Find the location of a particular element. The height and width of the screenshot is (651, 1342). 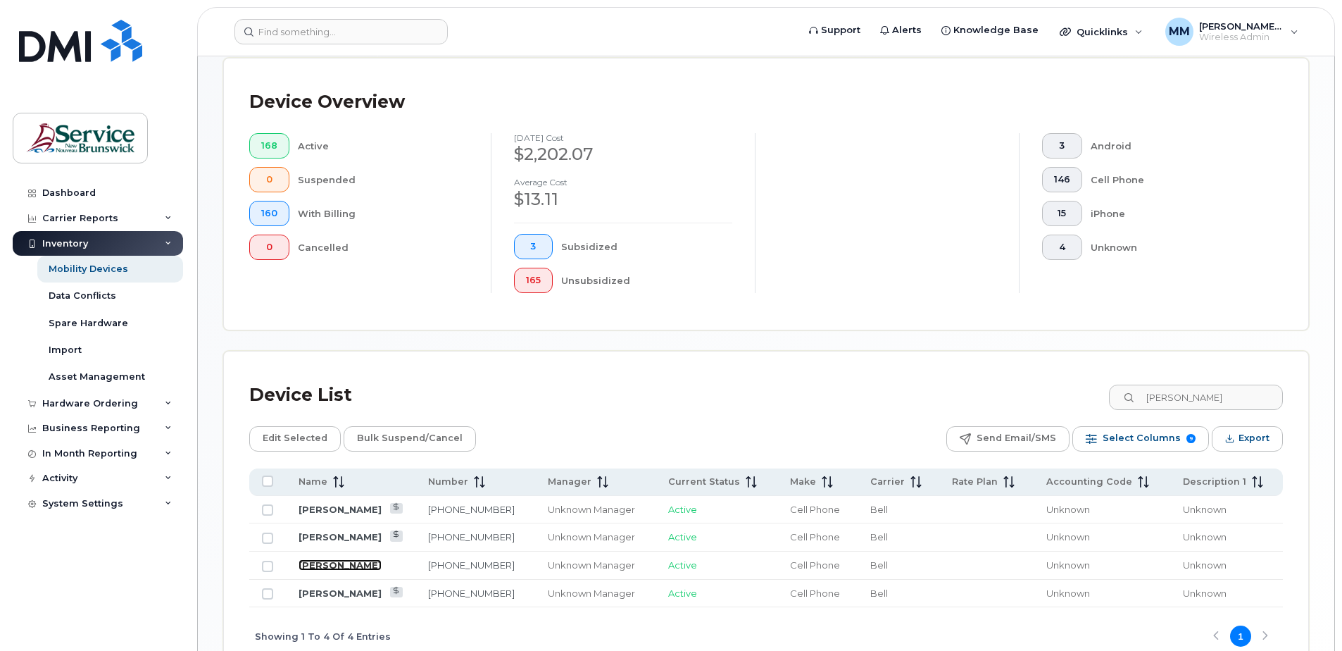

a: Knowledge Base is located at coordinates (990, 30).